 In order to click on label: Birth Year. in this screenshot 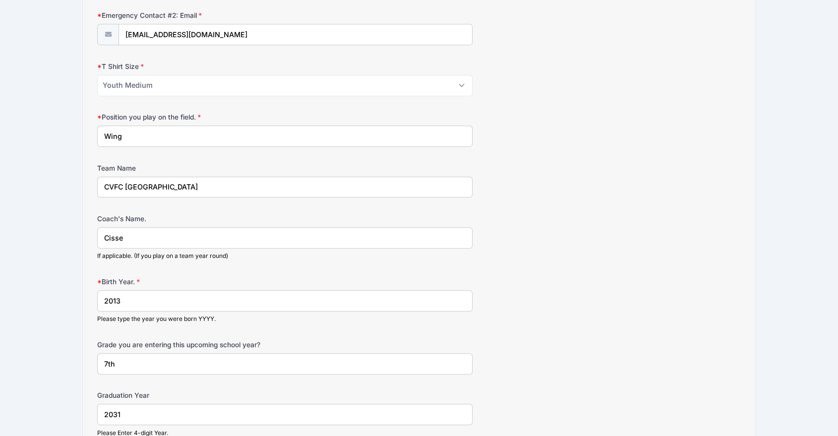, I will do `click(204, 282)`.